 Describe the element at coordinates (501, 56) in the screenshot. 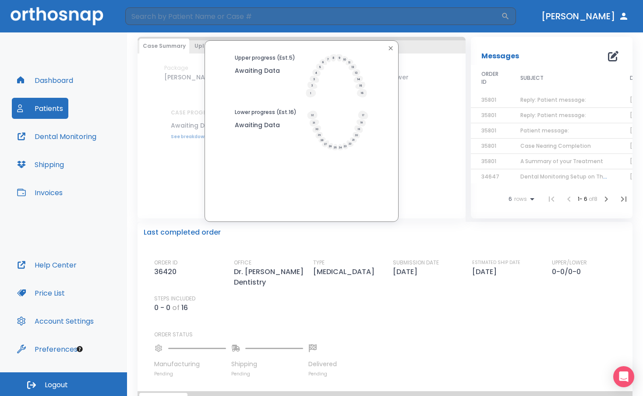

I see `p: Messages` at that location.